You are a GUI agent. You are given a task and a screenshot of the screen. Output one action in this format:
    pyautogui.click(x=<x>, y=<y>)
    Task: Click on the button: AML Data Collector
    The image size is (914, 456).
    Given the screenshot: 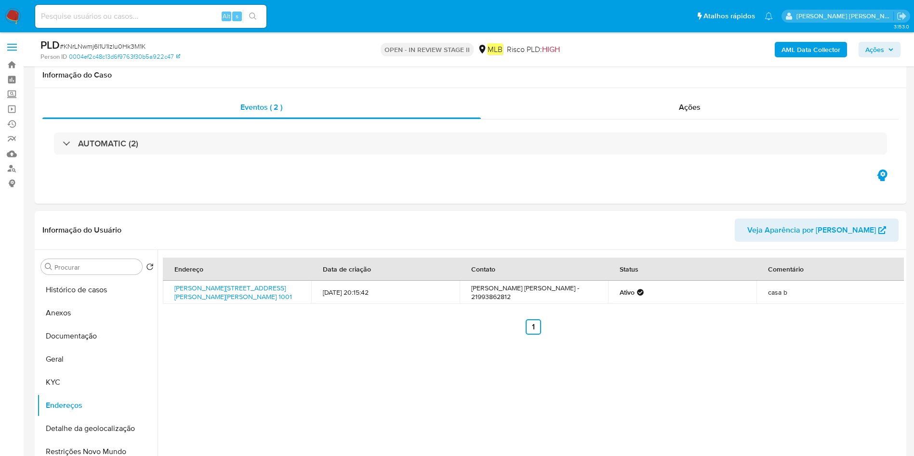 What is the action you would take?
    pyautogui.click(x=811, y=50)
    